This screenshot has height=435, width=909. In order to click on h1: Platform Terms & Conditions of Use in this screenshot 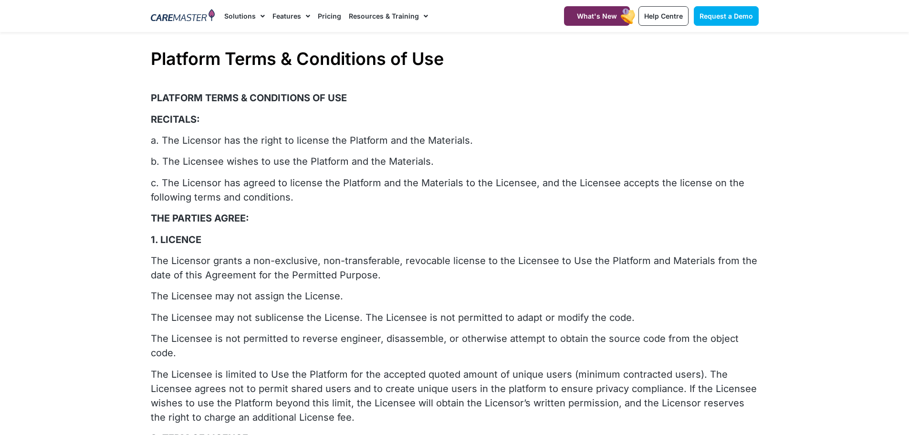, I will do `click(455, 59)`.